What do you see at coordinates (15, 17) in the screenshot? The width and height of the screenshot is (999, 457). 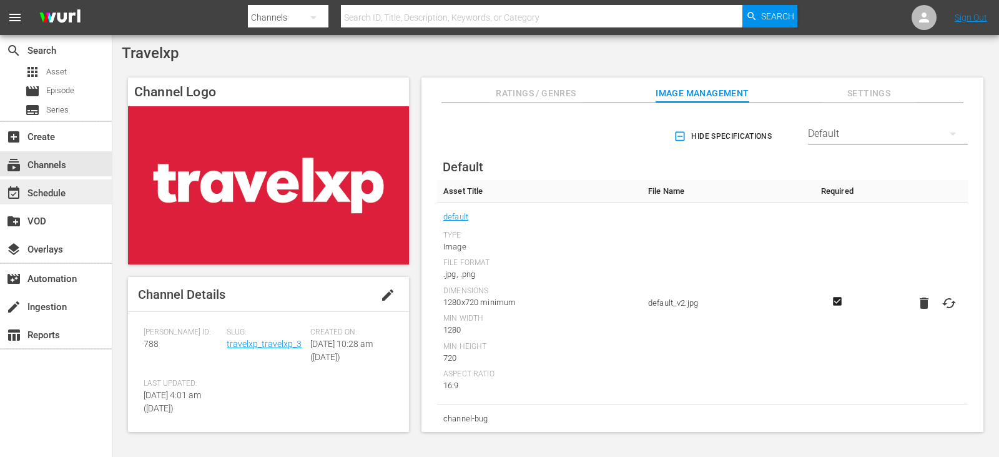 I see `span: menu` at bounding box center [15, 17].